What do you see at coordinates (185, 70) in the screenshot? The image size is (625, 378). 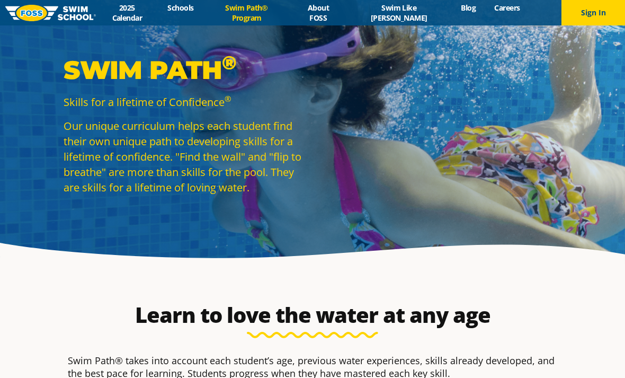 I see `p: Swim Path` at bounding box center [185, 70].